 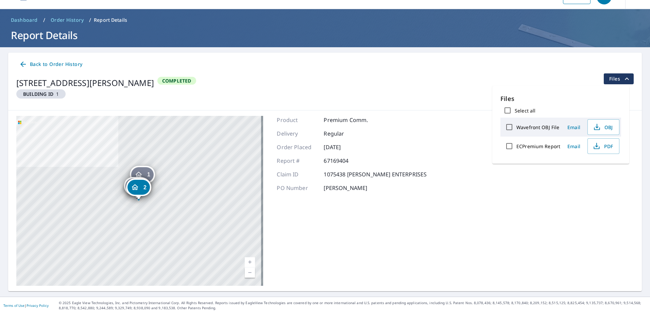 What do you see at coordinates (560, 99) in the screenshot?
I see `p: Files` at bounding box center [560, 99].